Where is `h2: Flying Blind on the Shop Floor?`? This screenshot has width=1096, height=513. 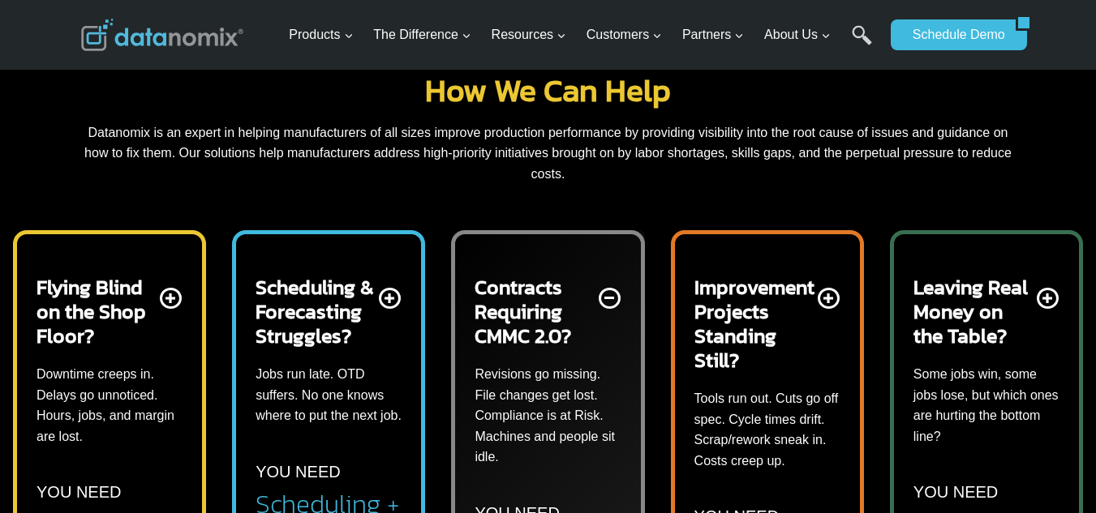
h2: Flying Blind on the Shop Floor? is located at coordinates (97, 311).